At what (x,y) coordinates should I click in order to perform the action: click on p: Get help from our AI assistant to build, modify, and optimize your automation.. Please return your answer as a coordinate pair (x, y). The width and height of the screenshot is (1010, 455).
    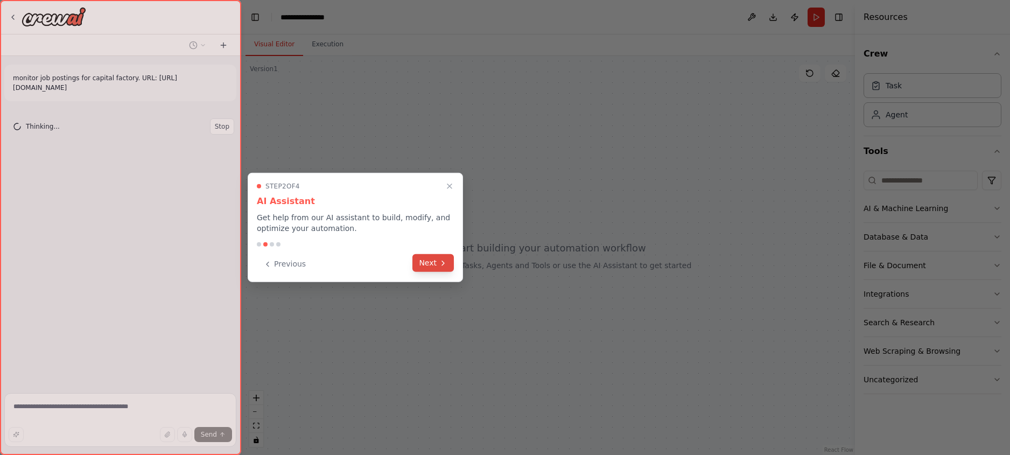
    Looking at the image, I should click on (355, 223).